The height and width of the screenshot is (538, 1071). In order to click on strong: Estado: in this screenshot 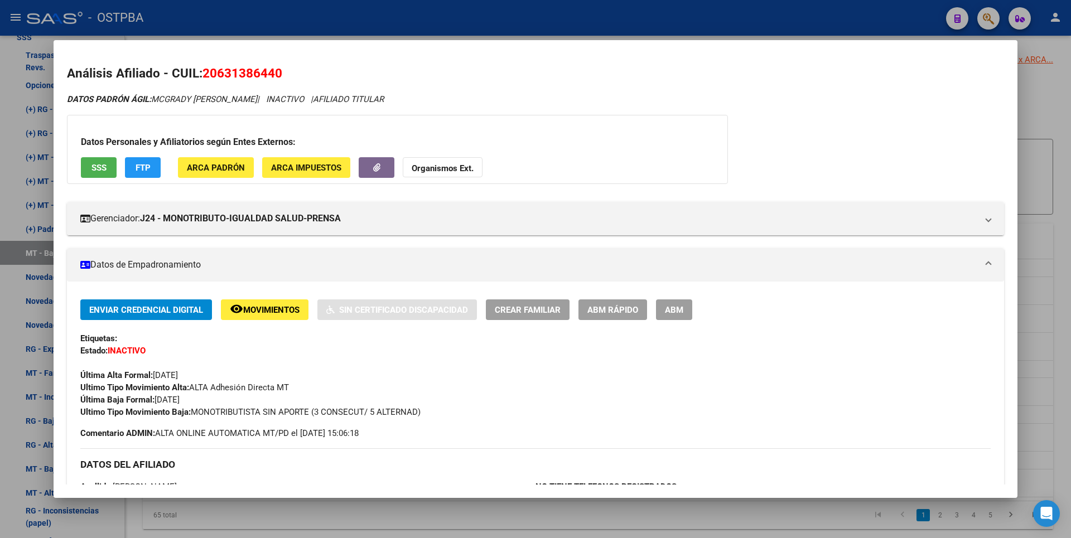, I will do `click(94, 351)`.